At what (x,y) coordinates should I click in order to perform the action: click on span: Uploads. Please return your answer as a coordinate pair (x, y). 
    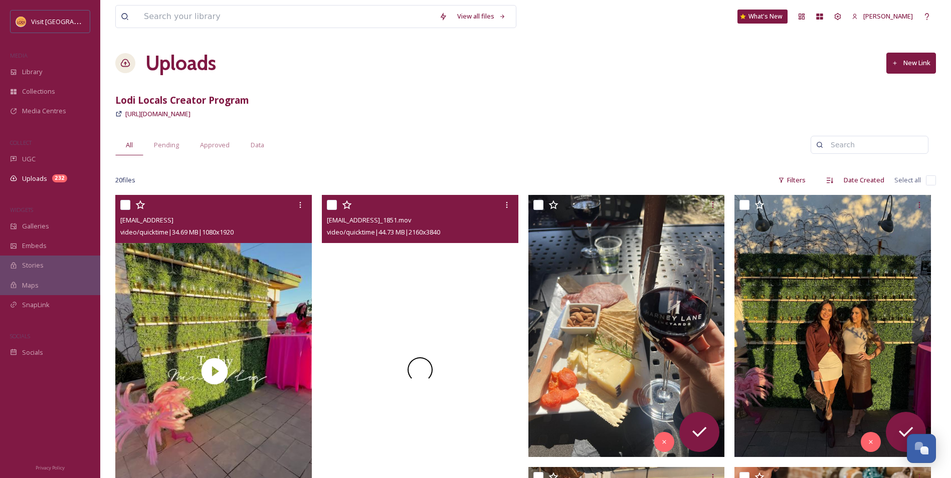
    Looking at the image, I should click on (35, 178).